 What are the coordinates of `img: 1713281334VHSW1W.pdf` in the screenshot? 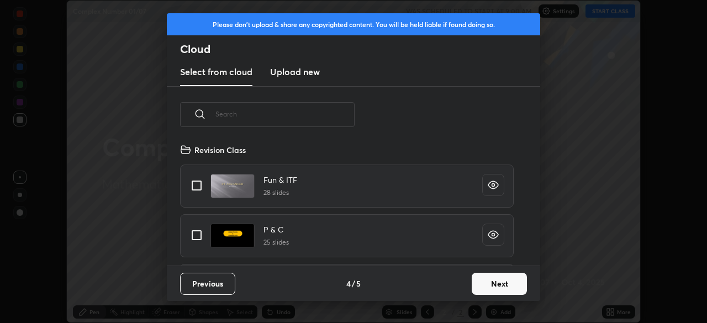 It's located at (232, 236).